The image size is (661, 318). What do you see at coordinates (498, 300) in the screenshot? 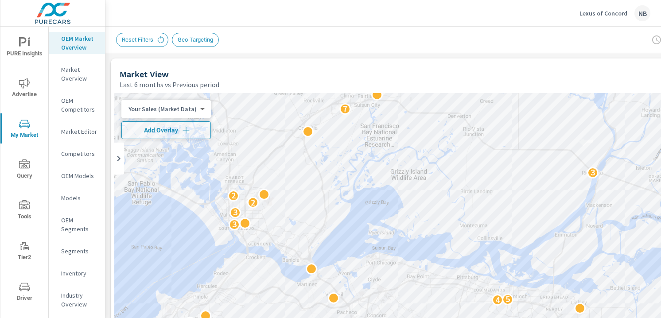
I see `p: 4` at bounding box center [498, 300].